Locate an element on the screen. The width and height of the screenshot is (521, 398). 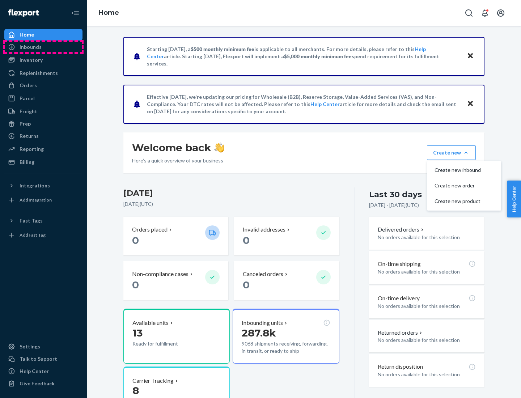
button: Integrations is located at coordinates (43, 185).